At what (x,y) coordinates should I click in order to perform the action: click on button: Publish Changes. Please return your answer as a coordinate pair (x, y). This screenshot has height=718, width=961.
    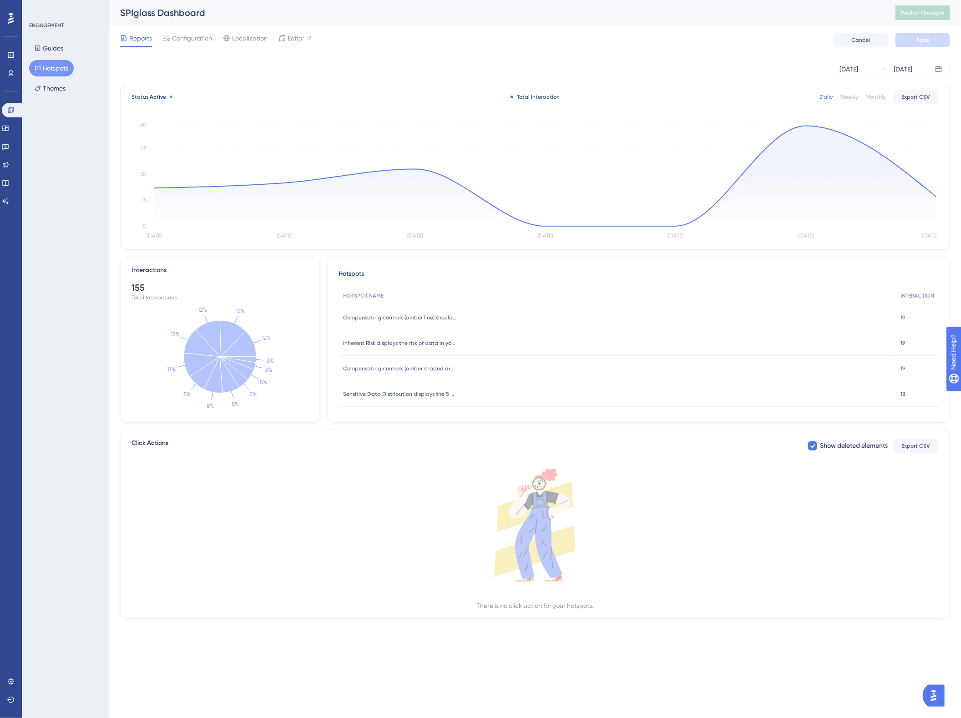
    Looking at the image, I should click on (922, 13).